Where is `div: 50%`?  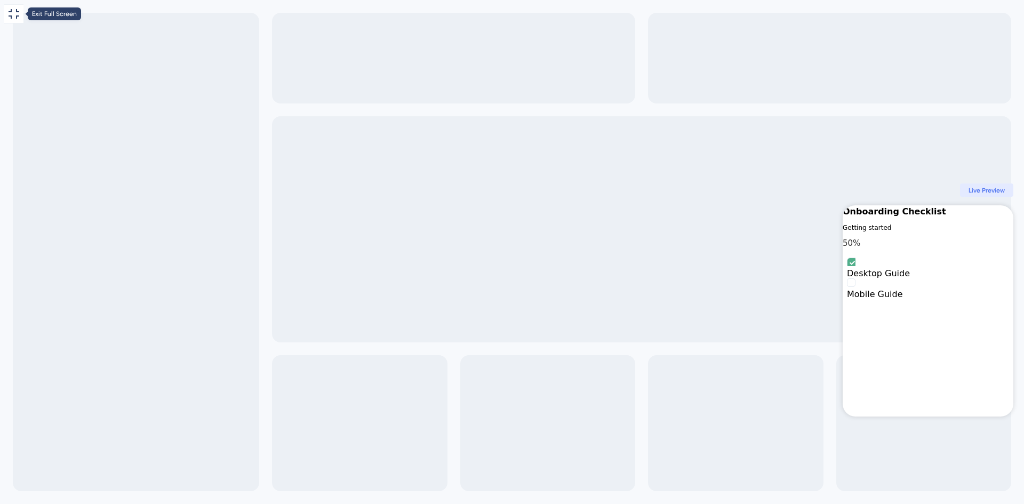 div: 50% is located at coordinates (851, 244).